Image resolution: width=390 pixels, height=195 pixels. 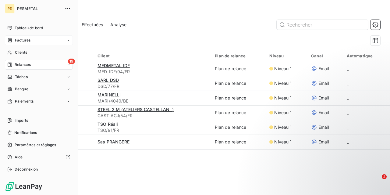 What do you see at coordinates (152, 116) in the screenshot?
I see `span: CAST.ACJ/54/FR` at bounding box center [152, 116].